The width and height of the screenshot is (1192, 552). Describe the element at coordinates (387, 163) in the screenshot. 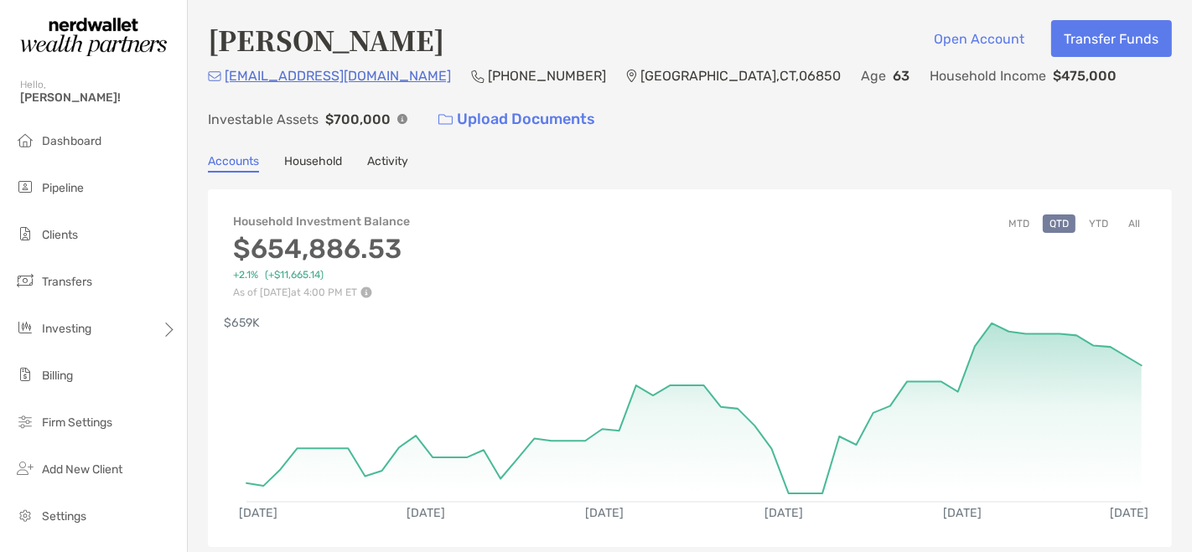

I see `a: Activity` at that location.